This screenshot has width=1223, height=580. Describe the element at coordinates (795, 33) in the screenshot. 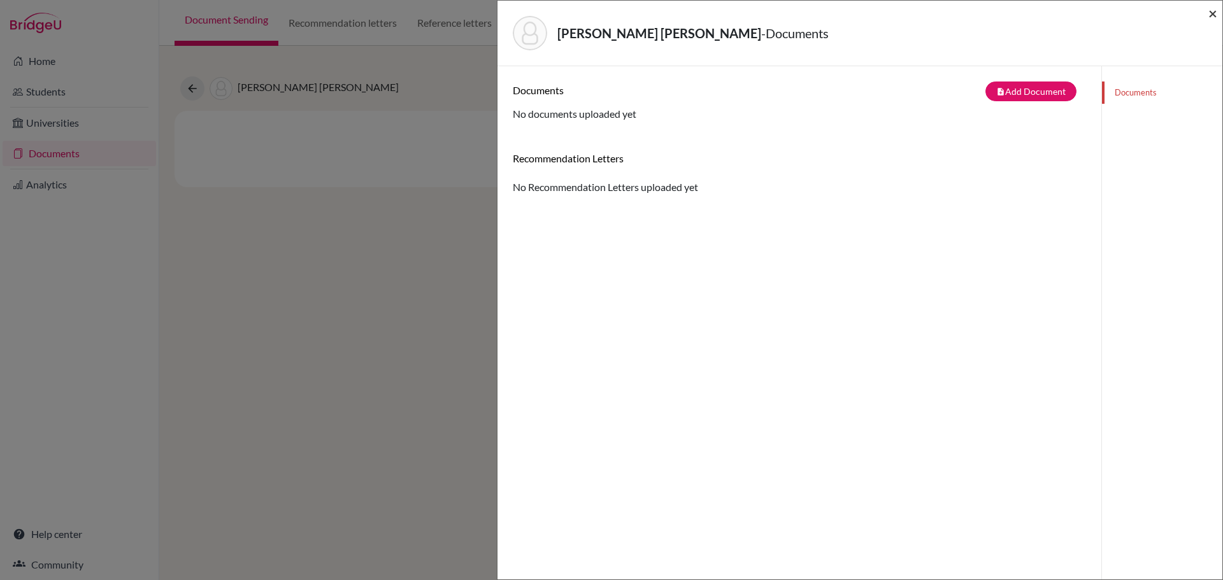

I see `span: - Documents` at that location.